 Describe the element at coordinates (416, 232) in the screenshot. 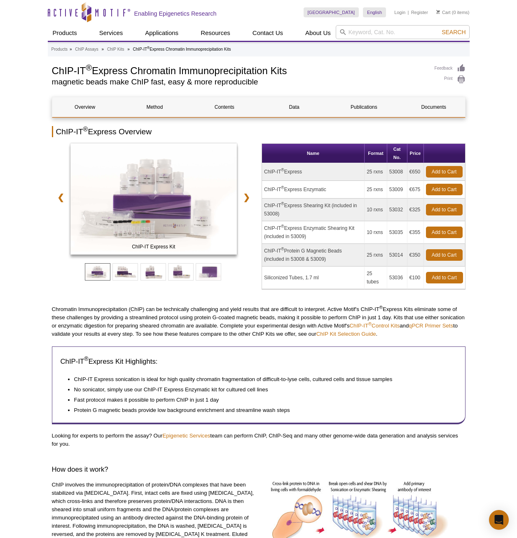

I see `td: €355` at that location.